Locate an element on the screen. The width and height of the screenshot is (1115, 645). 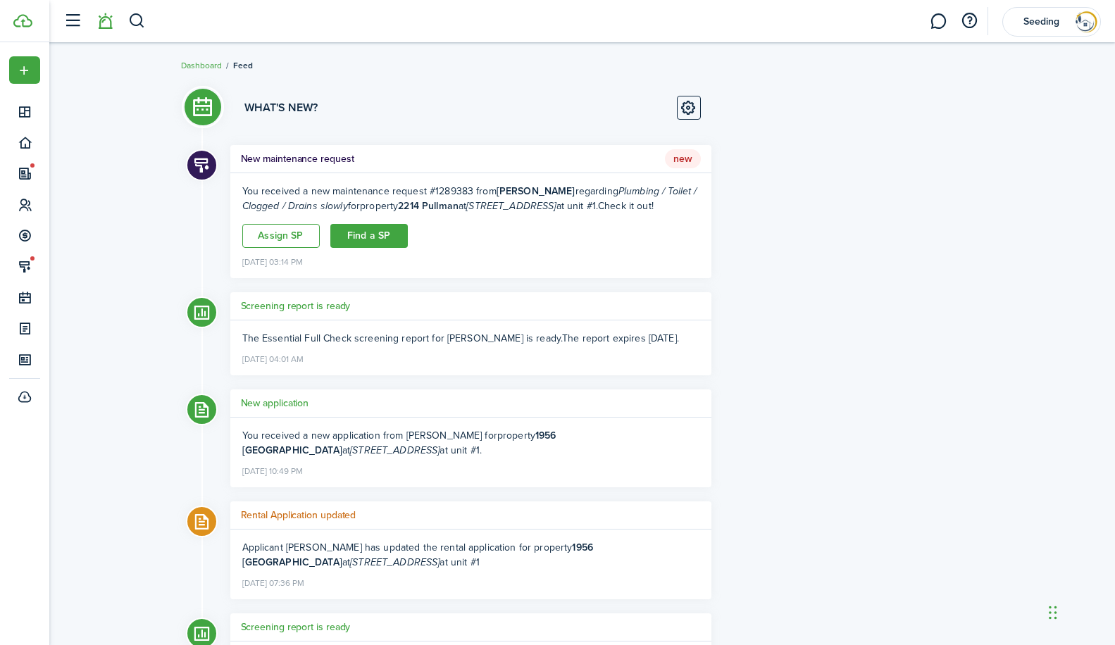
ng-component: You received a new maintenance request #1289383 from regarding for Check it out! is located at coordinates (470, 215).